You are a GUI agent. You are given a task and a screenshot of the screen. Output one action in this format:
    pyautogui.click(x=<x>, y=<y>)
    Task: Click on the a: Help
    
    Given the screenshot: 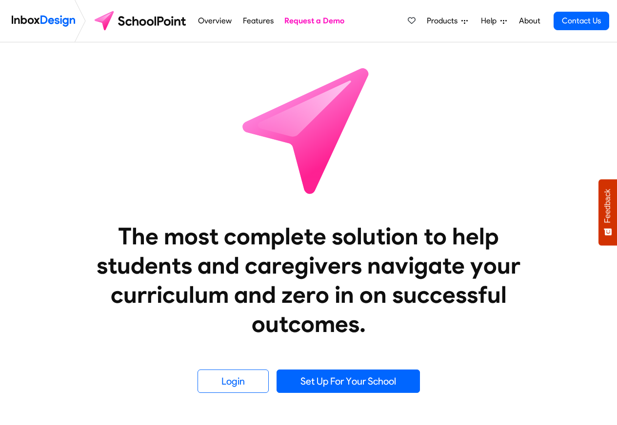 What is the action you would take?
    pyautogui.click(x=493, y=21)
    